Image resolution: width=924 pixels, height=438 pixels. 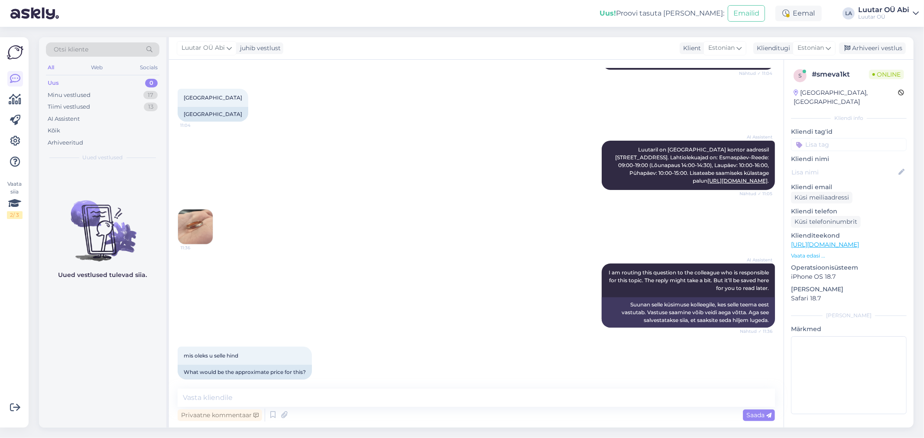 I want to click on div: Suunan selle küsimuse kolleegile, kes selle teema eest vastutab. Vastuse saamine võib veidi aega ..., so click(x=688, y=313).